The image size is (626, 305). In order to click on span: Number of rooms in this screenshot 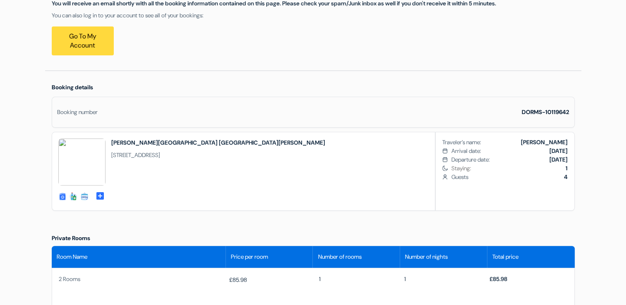, I will do `click(339, 257)`.